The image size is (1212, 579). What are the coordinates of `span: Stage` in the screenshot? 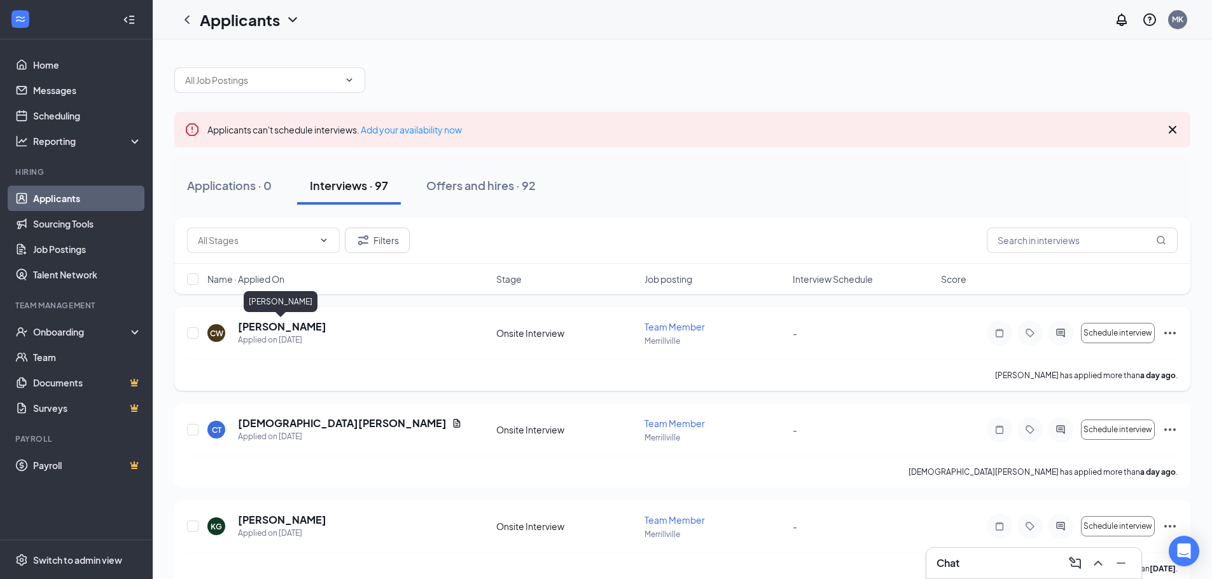 It's located at (509, 279).